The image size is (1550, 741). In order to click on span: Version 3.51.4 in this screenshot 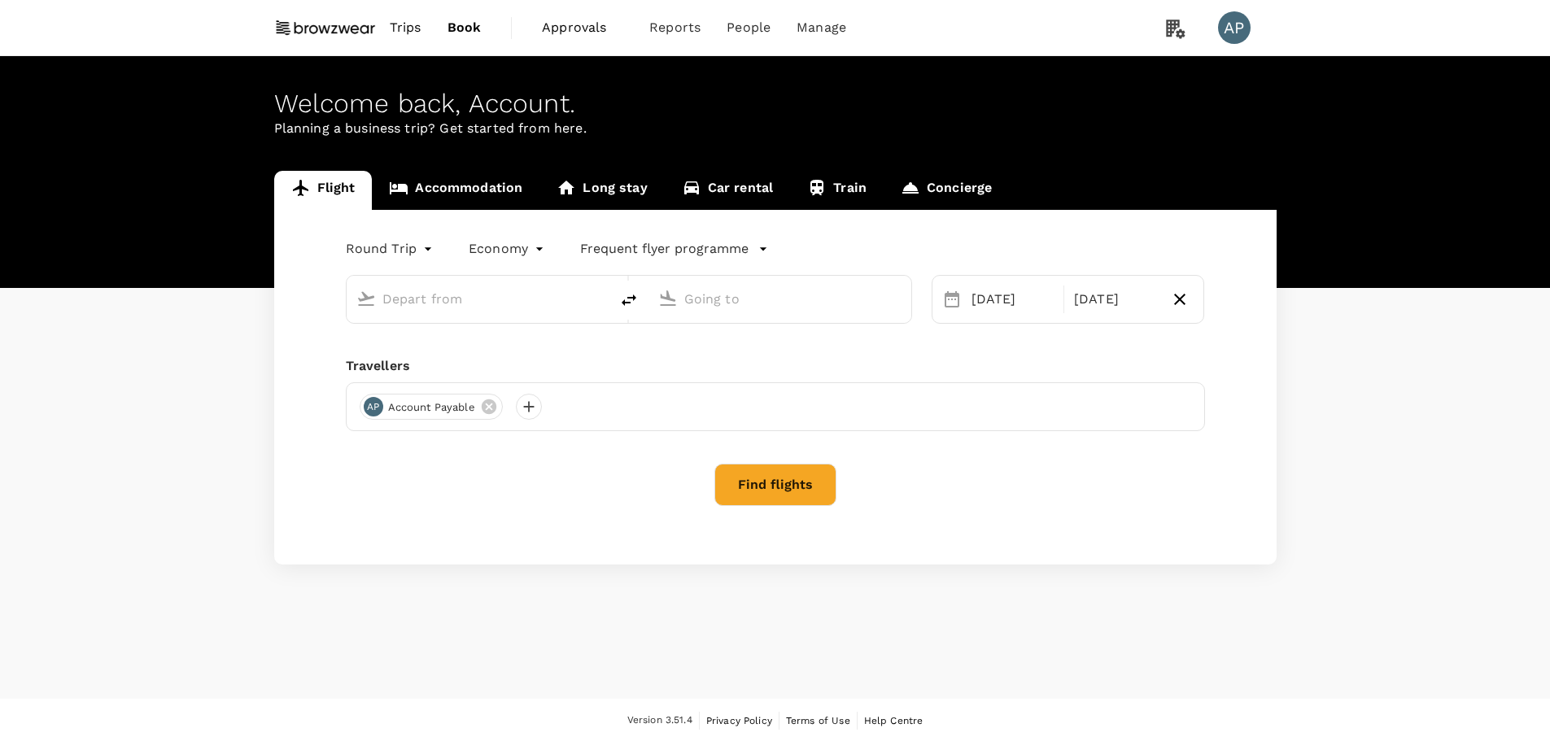, I will do `click(660, 721)`.